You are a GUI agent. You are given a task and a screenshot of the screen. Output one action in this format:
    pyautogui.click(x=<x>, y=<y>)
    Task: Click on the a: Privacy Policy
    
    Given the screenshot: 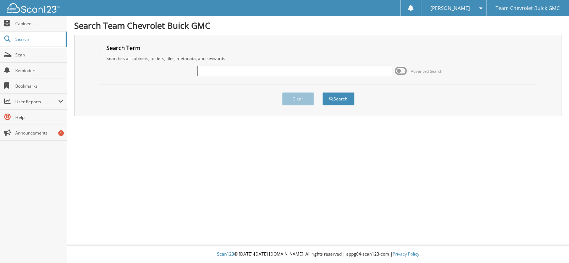 What is the action you would take?
    pyautogui.click(x=406, y=254)
    